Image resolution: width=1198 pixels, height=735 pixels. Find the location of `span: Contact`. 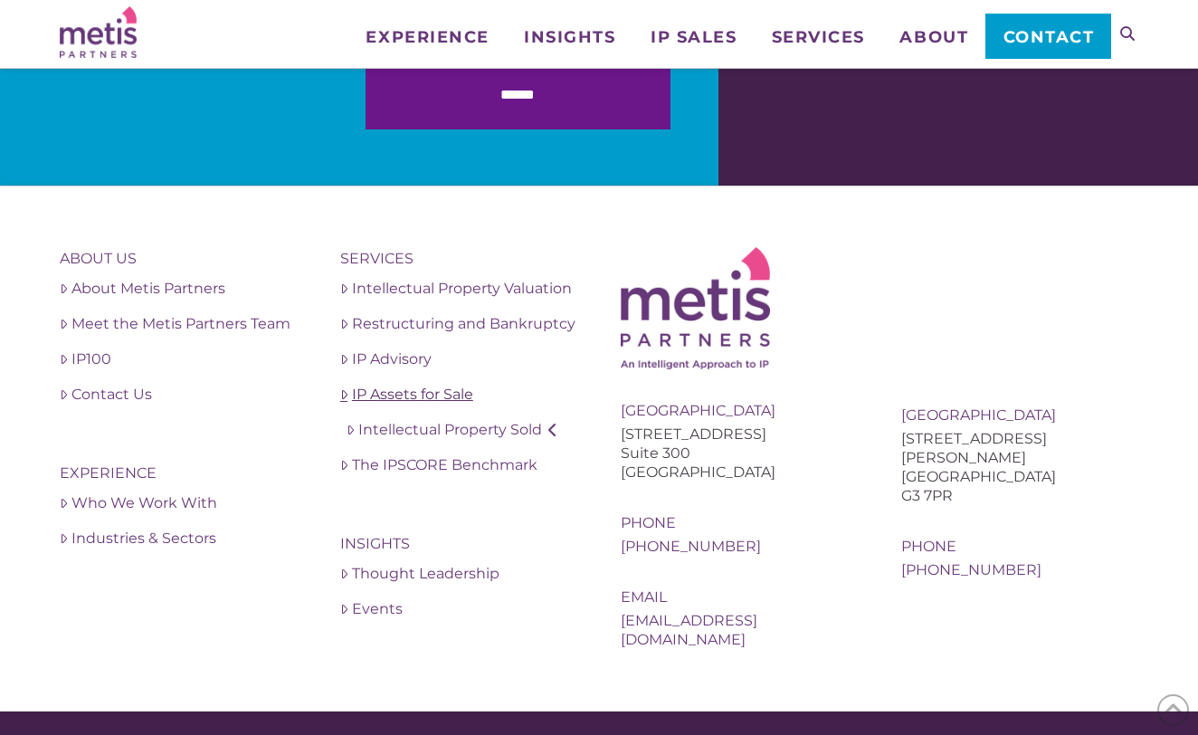

span: Contact is located at coordinates (1049, 37).